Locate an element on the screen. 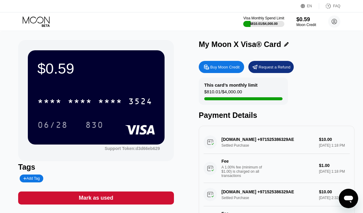 The width and height of the screenshot is (363, 213). div: Fee is located at coordinates (243, 161).